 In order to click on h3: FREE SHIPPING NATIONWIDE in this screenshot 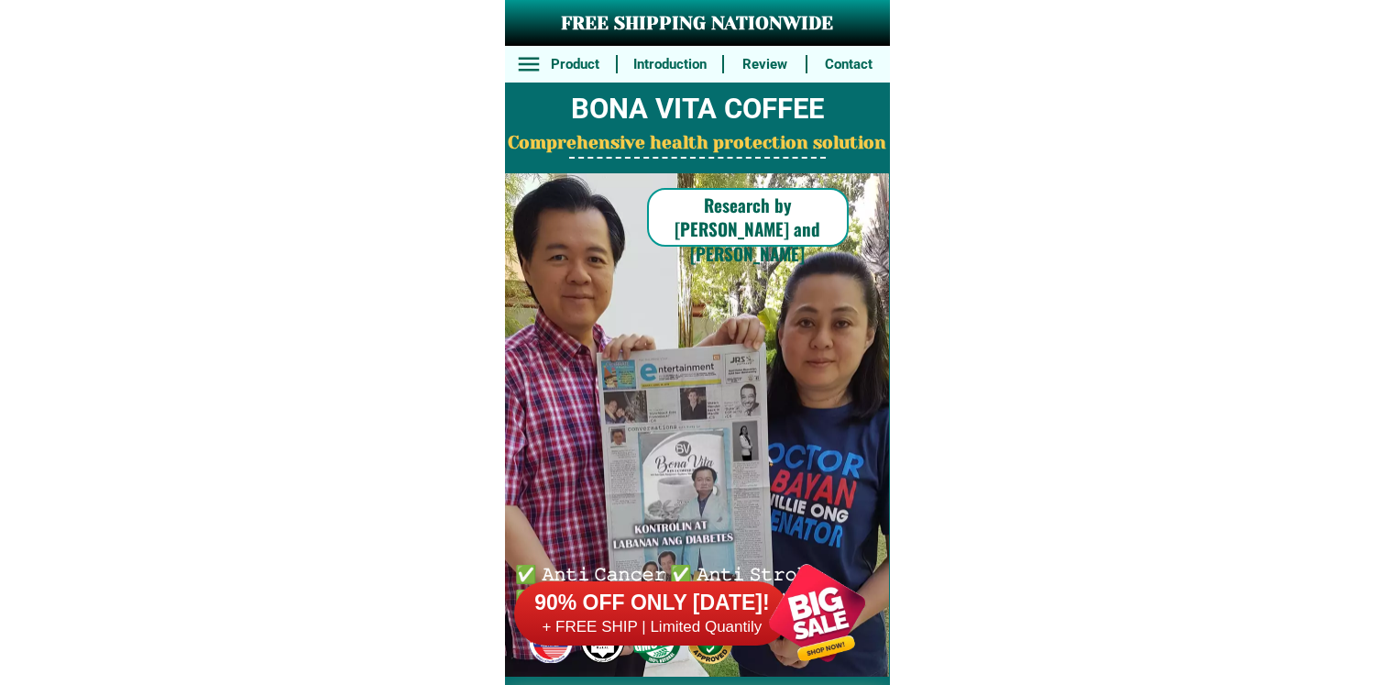, I will do `click(698, 24)`.